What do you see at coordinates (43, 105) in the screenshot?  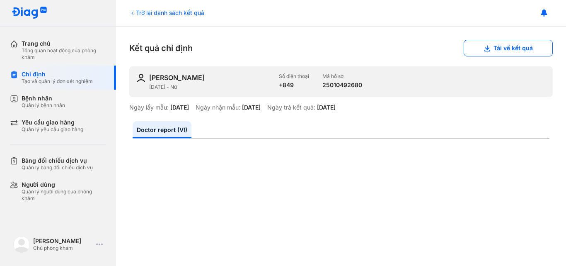 I see `div: Quản lý bệnh nhân` at bounding box center [43, 105].